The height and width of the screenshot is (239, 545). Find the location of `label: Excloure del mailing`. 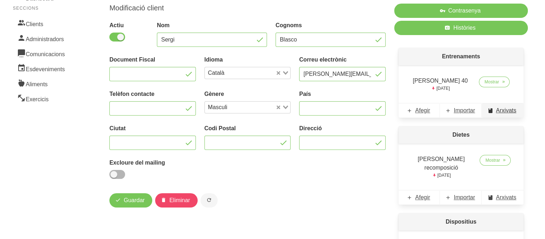

label: Excloure del mailing is located at coordinates (153, 163).